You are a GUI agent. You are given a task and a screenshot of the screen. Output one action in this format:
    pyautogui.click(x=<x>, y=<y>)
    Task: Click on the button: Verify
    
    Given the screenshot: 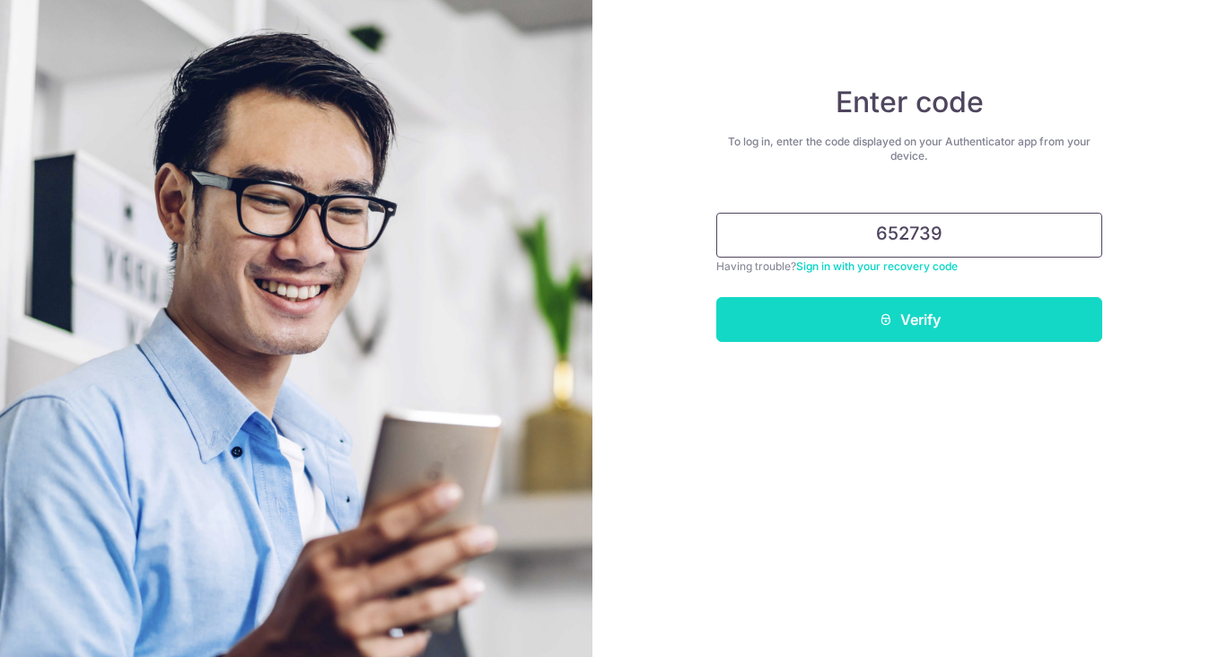 What is the action you would take?
    pyautogui.click(x=909, y=320)
    